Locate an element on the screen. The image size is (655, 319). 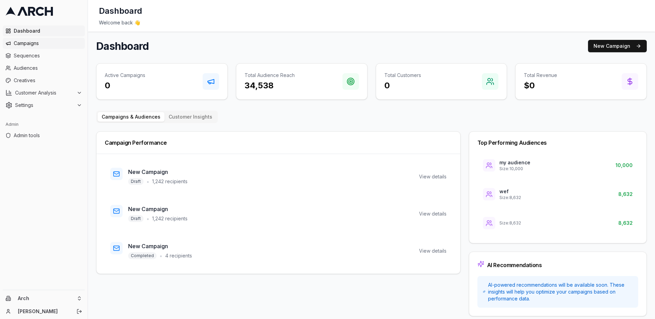
button: Log out is located at coordinates (79, 311).